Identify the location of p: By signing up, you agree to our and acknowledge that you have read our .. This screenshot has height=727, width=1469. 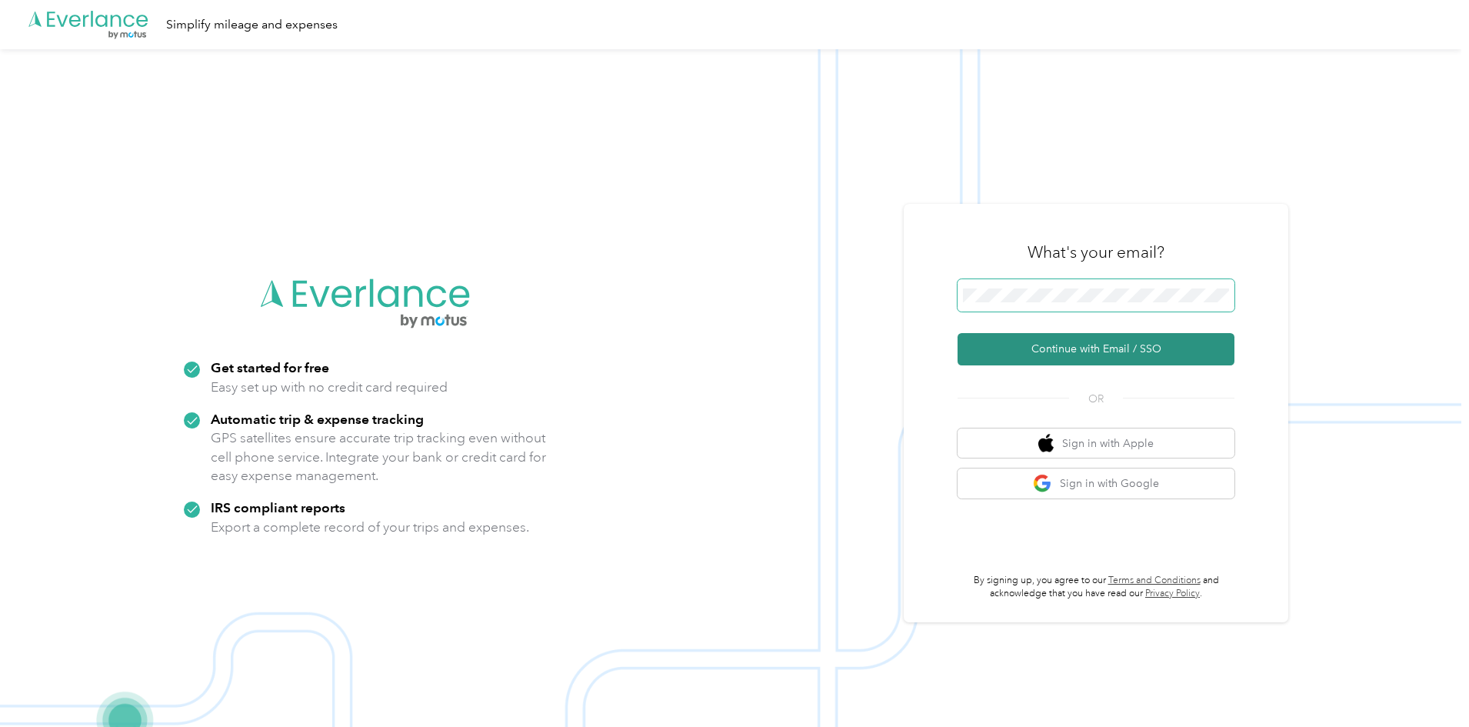
(1096, 587).